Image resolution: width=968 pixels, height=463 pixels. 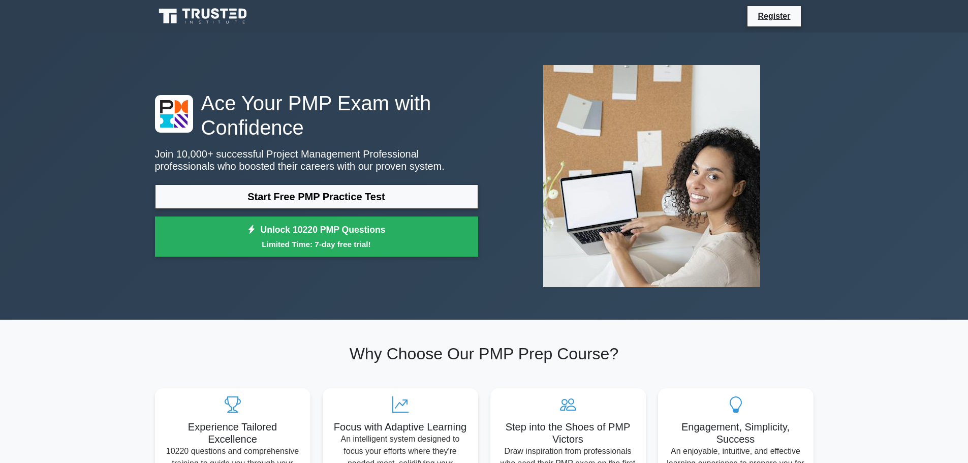 I want to click on h5: Engagement, Simplicity, Success, so click(x=736, y=433).